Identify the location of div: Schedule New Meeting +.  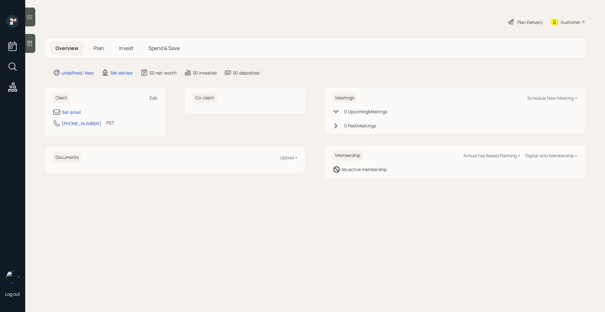
(552, 98).